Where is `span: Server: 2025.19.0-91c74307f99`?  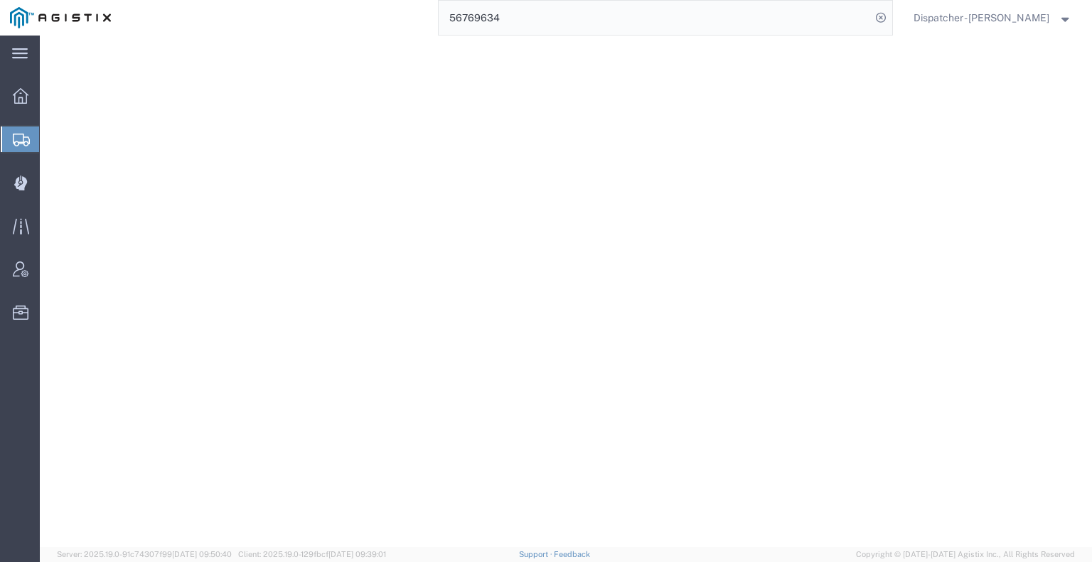
span: Server: 2025.19.0-91c74307f99 is located at coordinates (144, 554).